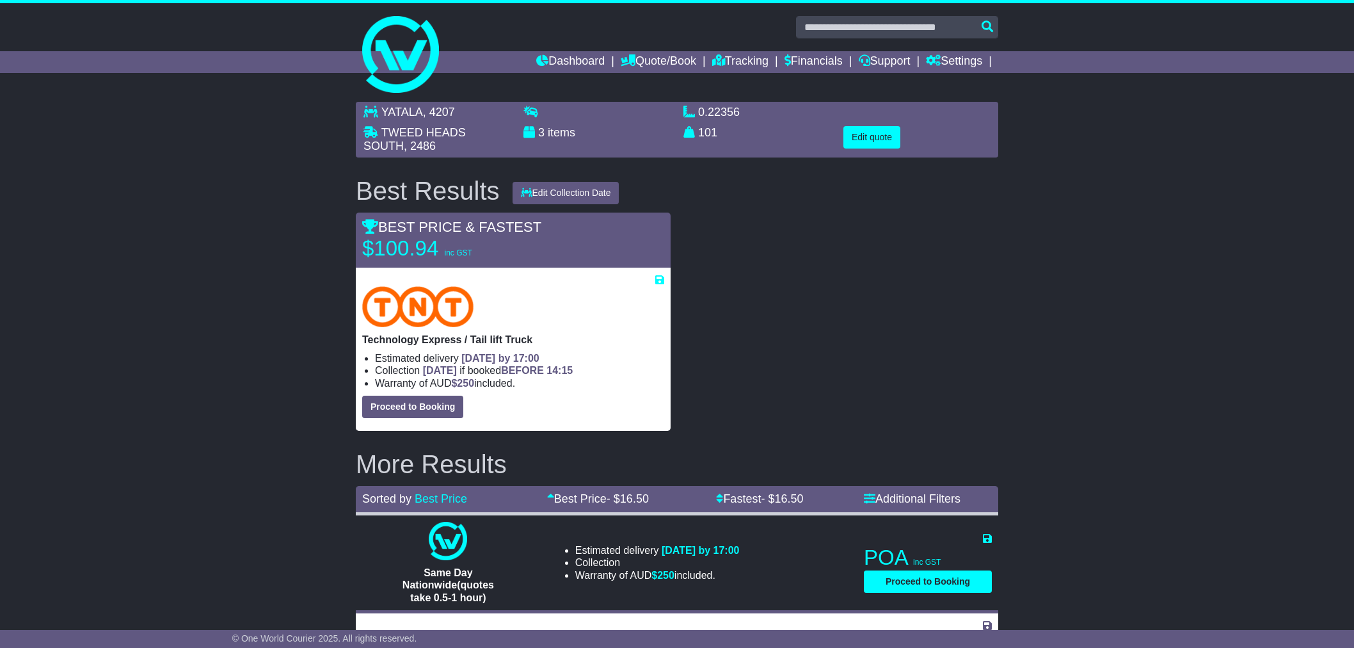  What do you see at coordinates (659, 62) in the screenshot?
I see `a: Quote/Book` at bounding box center [659, 62].